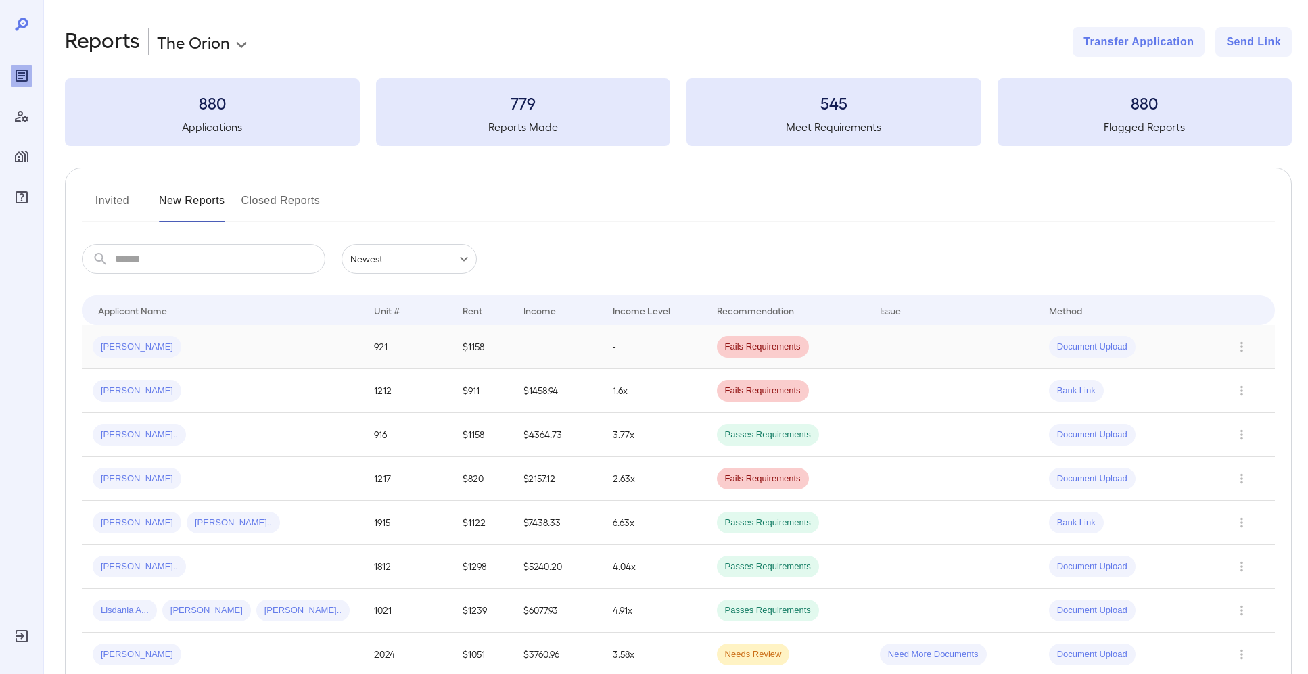 The height and width of the screenshot is (674, 1308). I want to click on div: Income Level, so click(641, 310).